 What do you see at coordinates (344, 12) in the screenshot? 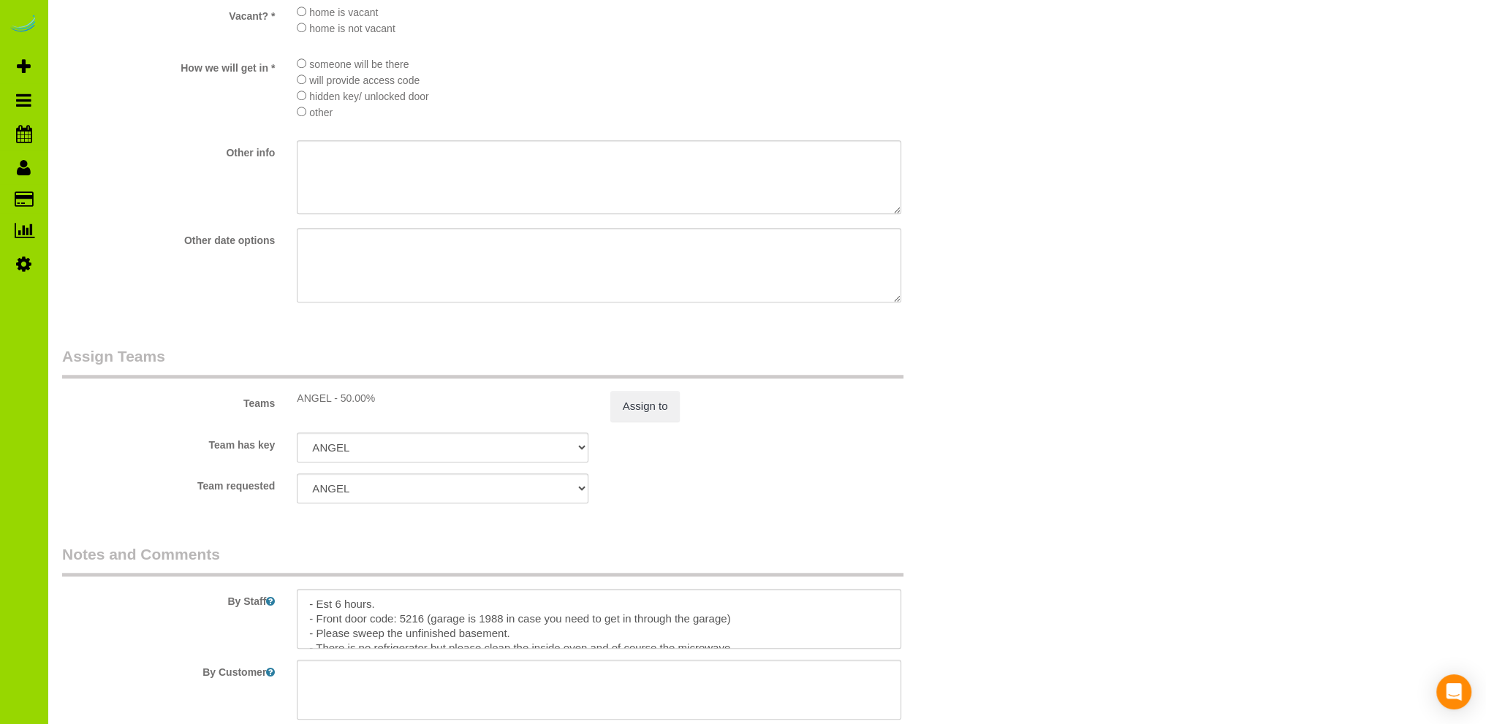
I see `span: home is vacant` at bounding box center [344, 12].